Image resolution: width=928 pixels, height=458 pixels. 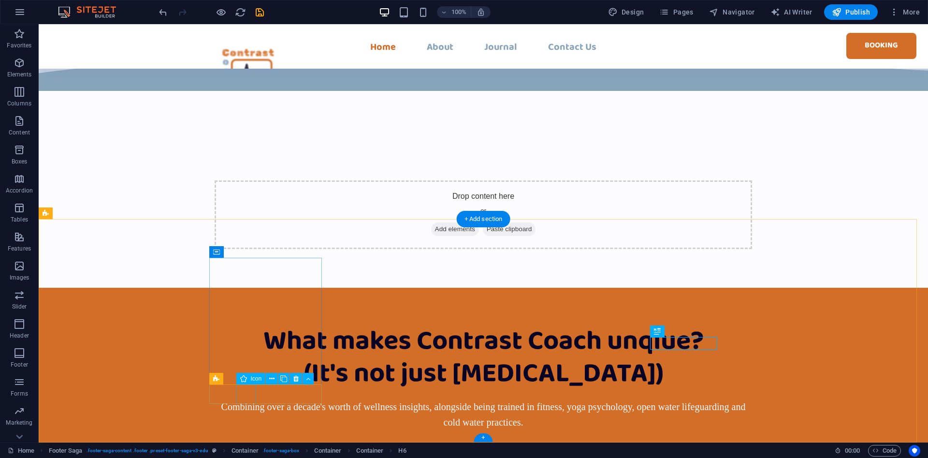 I want to click on span: AI Writer, so click(x=791, y=12).